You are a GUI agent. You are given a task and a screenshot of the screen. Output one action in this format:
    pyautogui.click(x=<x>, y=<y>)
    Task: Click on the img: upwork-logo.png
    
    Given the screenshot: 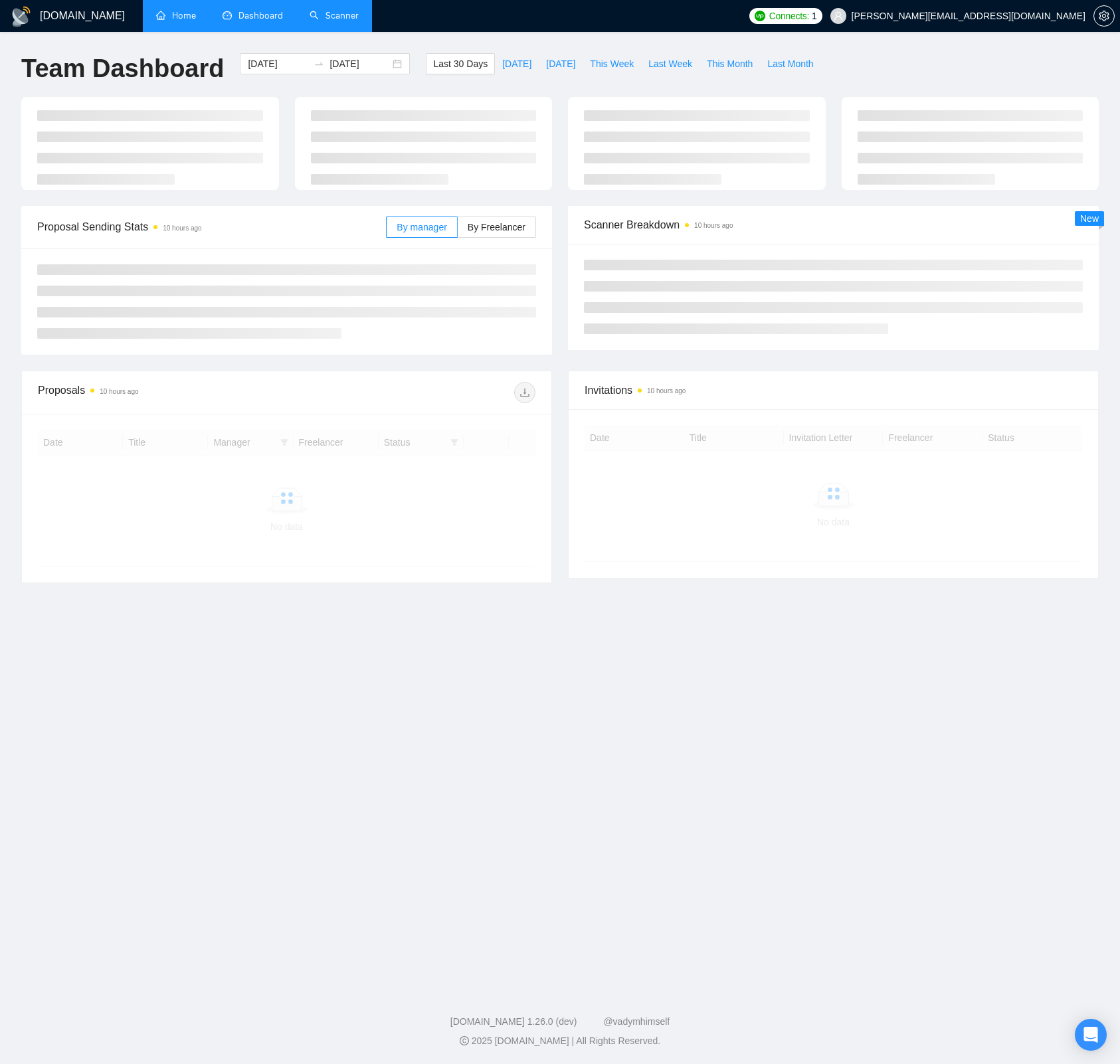 What is the action you would take?
    pyautogui.click(x=760, y=16)
    